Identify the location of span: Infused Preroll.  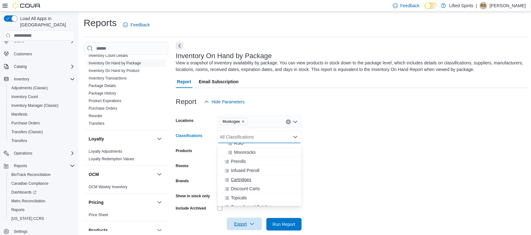
(245, 171).